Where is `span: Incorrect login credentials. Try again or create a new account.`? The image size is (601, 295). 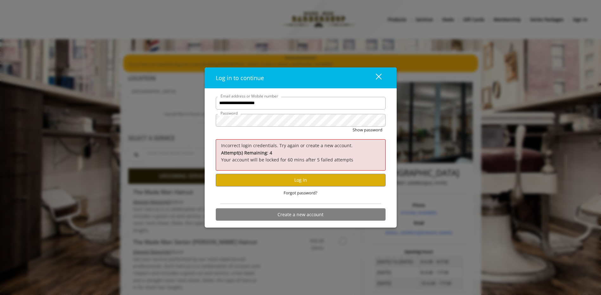
span: Incorrect login credentials. Try again or create a new account. is located at coordinates (287, 145).